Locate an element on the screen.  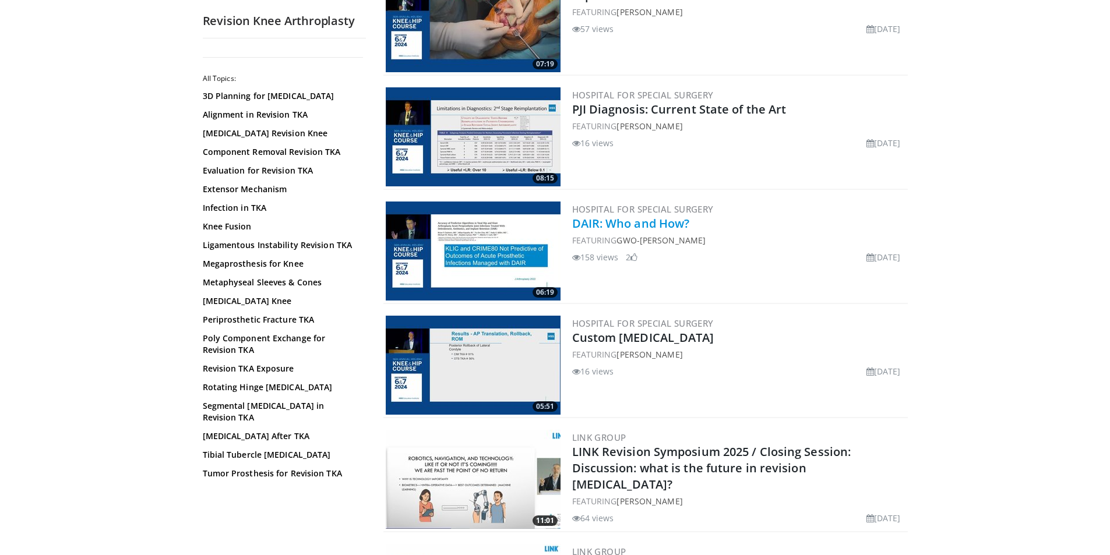
a: 06:19 is located at coordinates (473, 251).